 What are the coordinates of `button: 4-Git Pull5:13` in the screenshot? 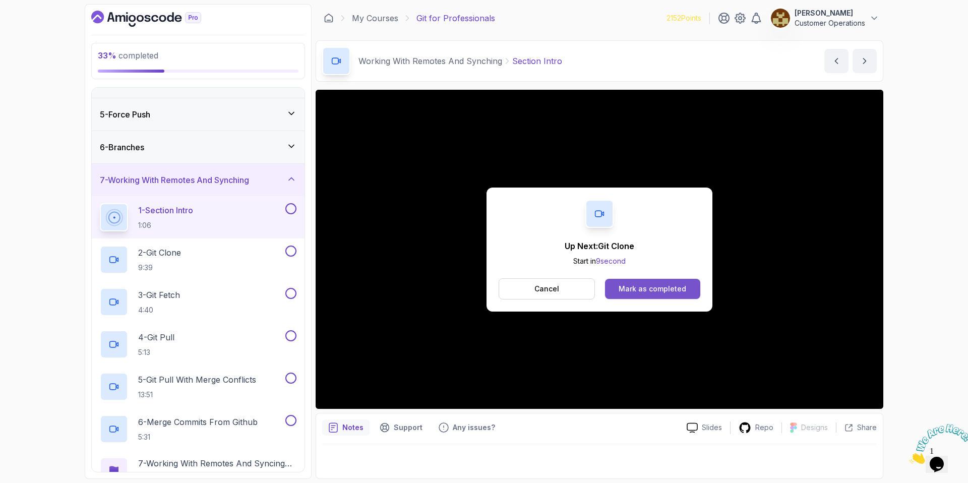 It's located at (198, 344).